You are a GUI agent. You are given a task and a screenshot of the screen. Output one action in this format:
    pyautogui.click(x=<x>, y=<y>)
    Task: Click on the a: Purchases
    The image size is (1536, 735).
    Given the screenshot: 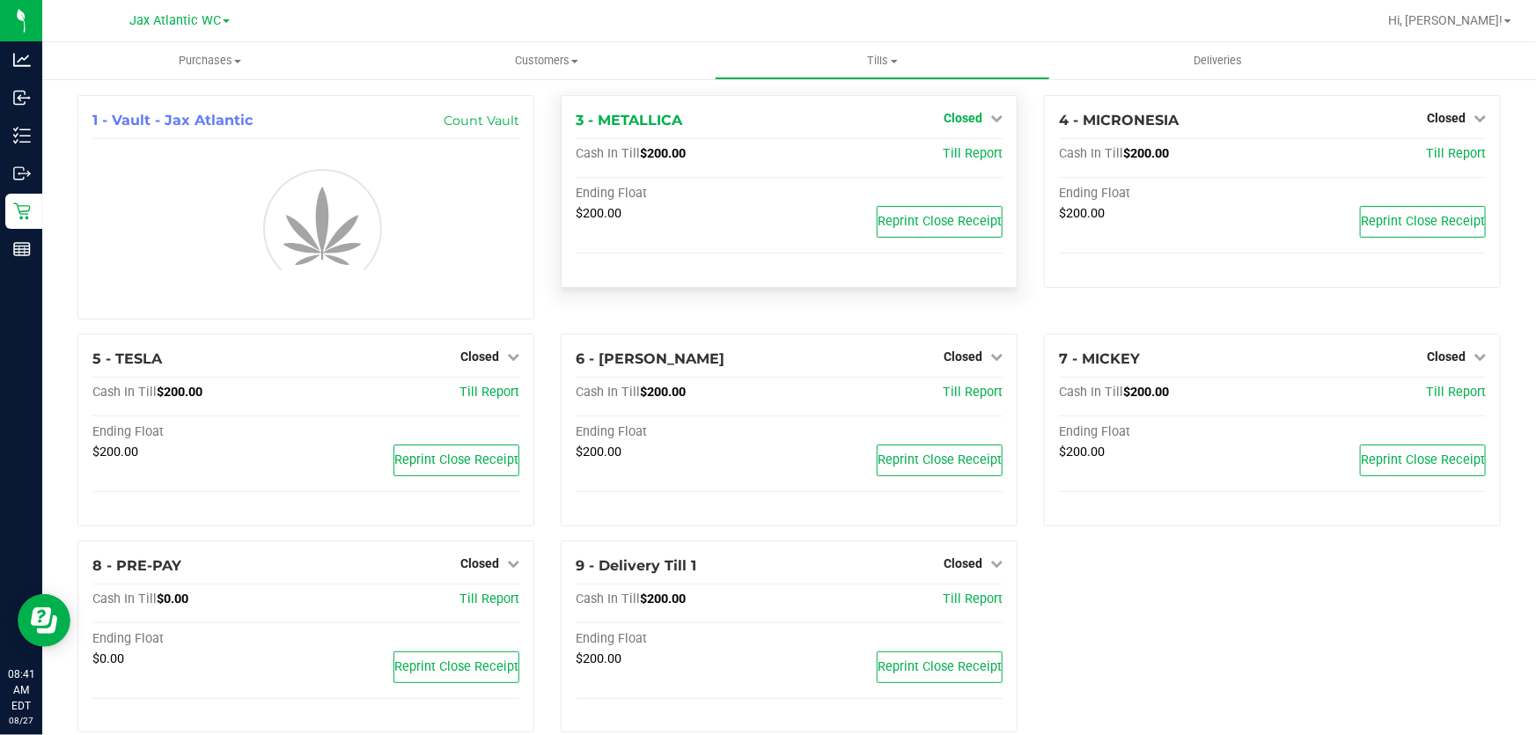 What is the action you would take?
    pyautogui.click(x=210, y=61)
    